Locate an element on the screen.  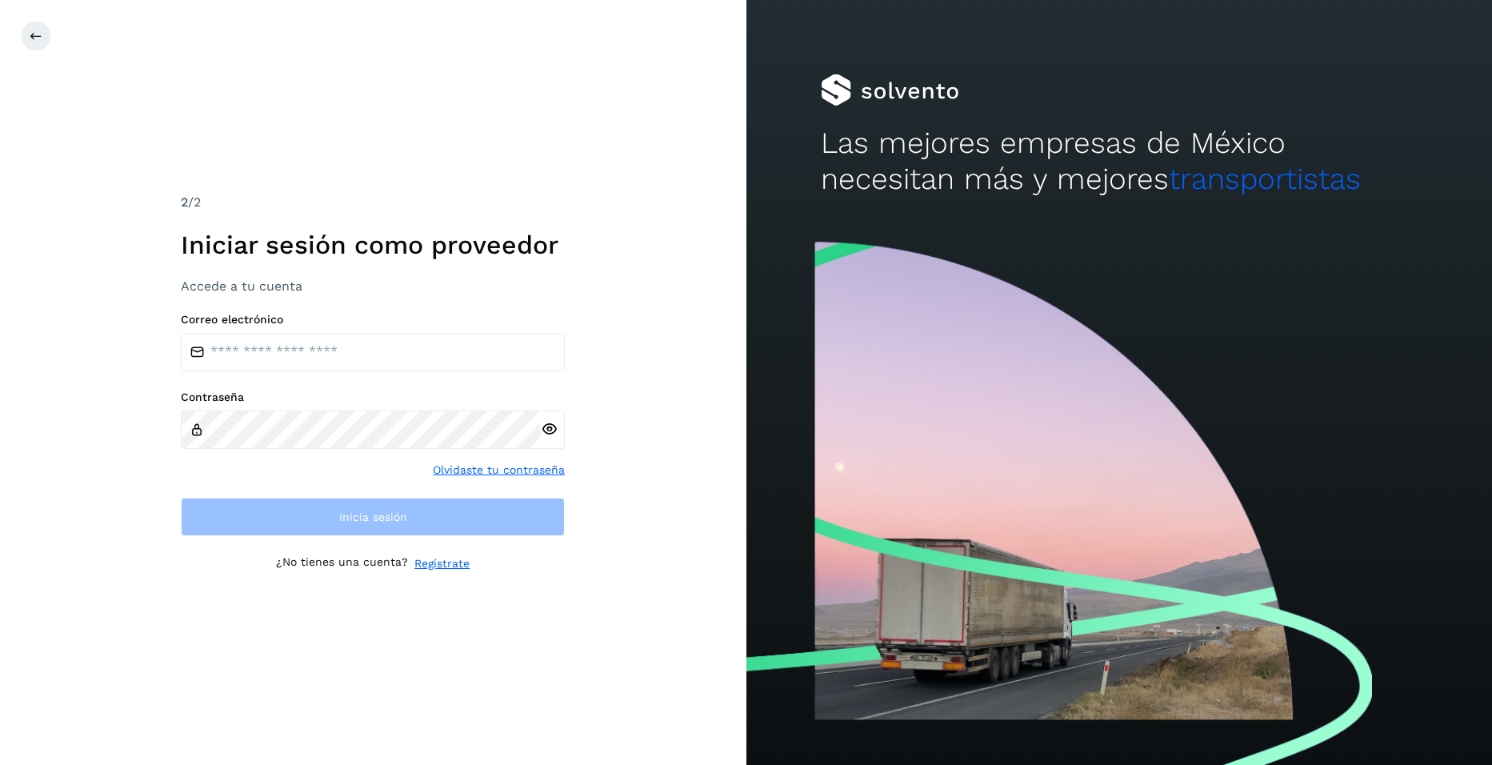
label: Contraseña is located at coordinates (373, 397).